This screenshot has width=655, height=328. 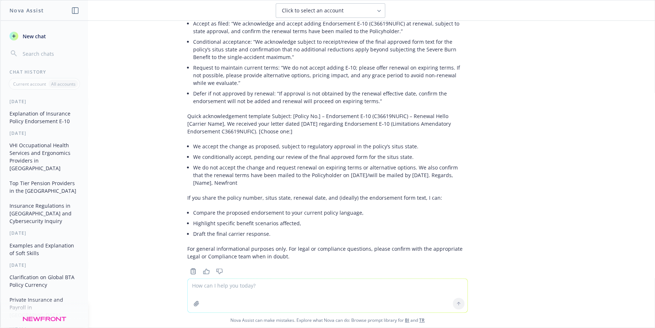 I want to click on input: Search chats, so click(x=50, y=54).